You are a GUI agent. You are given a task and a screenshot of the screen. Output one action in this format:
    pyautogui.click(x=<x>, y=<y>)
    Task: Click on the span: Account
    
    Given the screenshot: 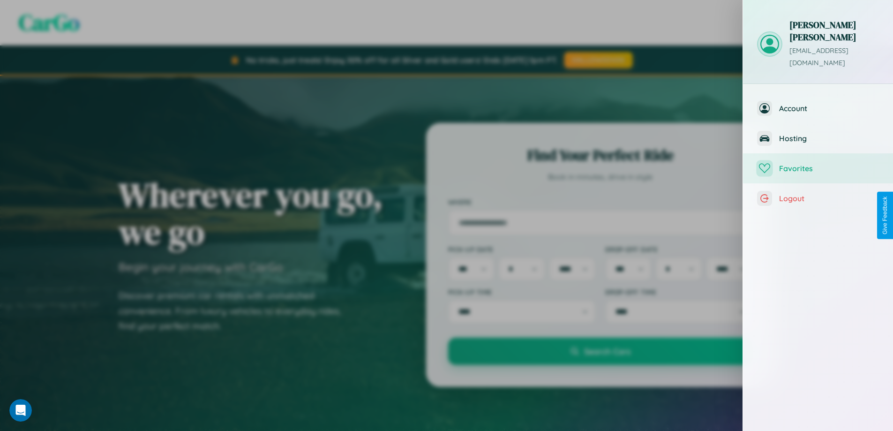 What is the action you would take?
    pyautogui.click(x=829, y=108)
    